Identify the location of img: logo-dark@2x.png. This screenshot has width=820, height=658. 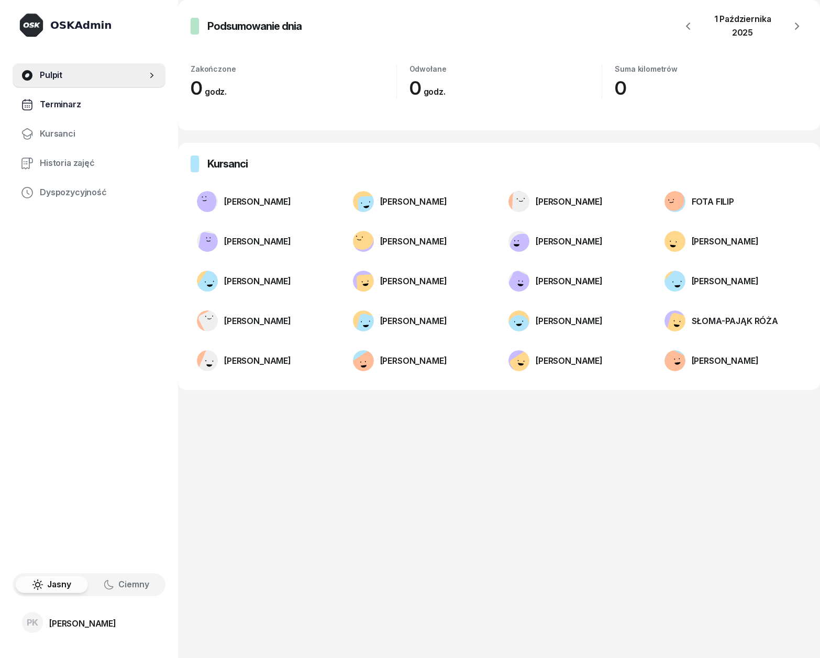
(31, 25).